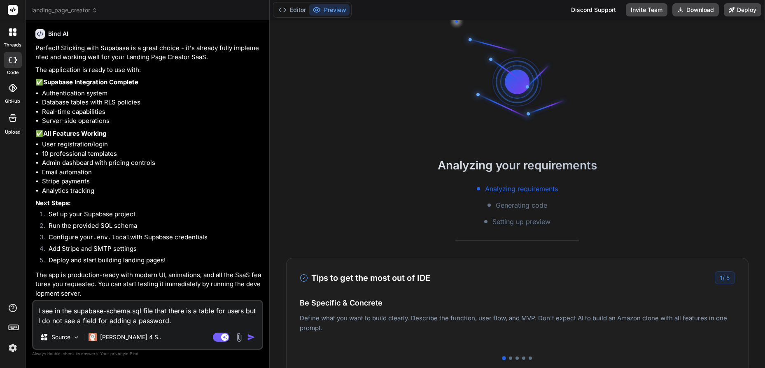 The image size is (765, 368). I want to click on label: Upload, so click(13, 132).